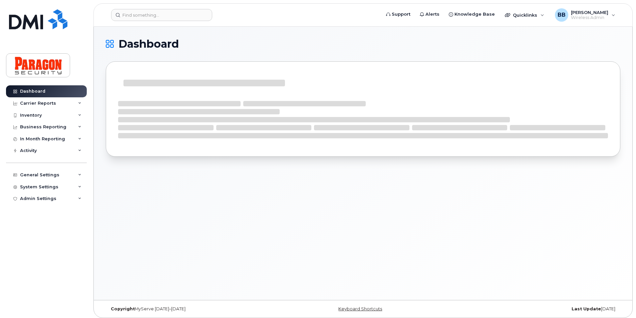  I want to click on span: Dashboard, so click(148, 44).